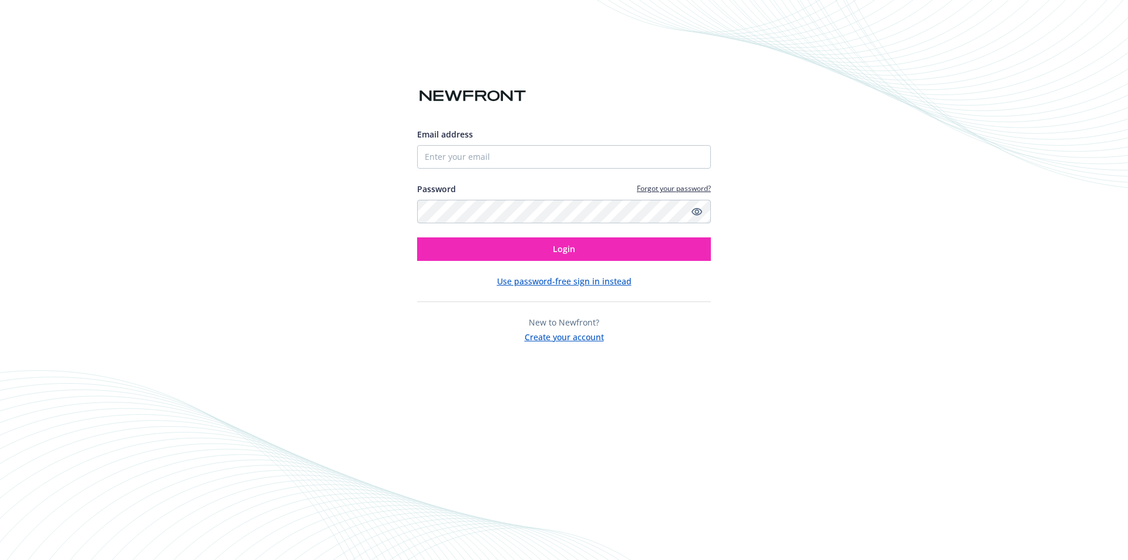 The height and width of the screenshot is (560, 1128). What do you see at coordinates (445, 134) in the screenshot?
I see `span: Email address` at bounding box center [445, 134].